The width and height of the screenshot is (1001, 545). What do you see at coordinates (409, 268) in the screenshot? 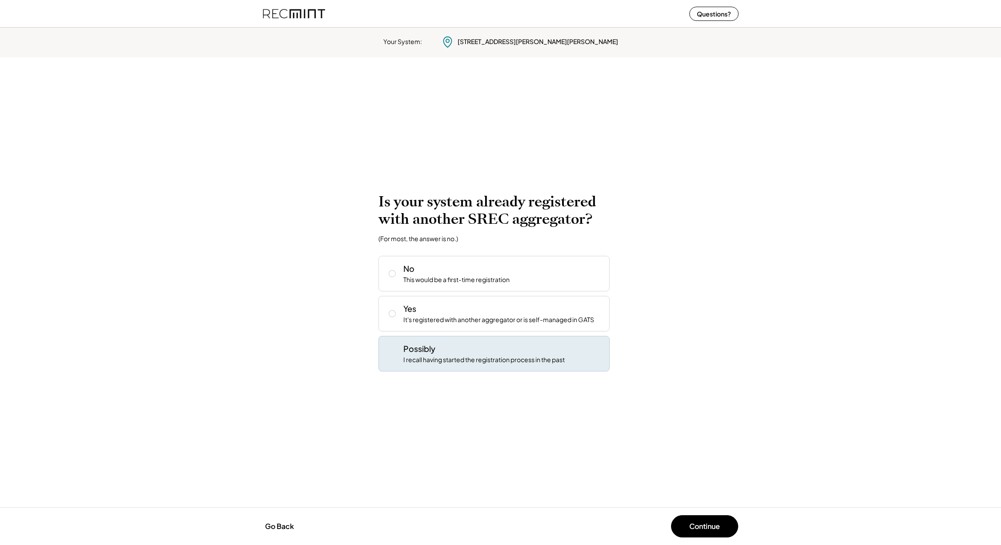
I see `div: No` at bounding box center [409, 268].